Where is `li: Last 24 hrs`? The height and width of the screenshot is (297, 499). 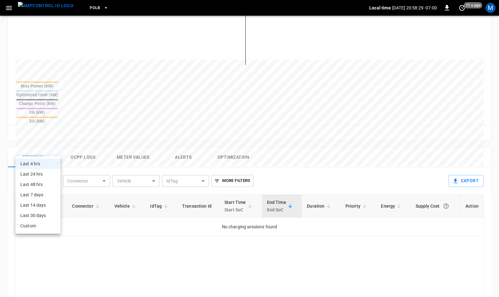 li: Last 24 hrs is located at coordinates (38, 174).